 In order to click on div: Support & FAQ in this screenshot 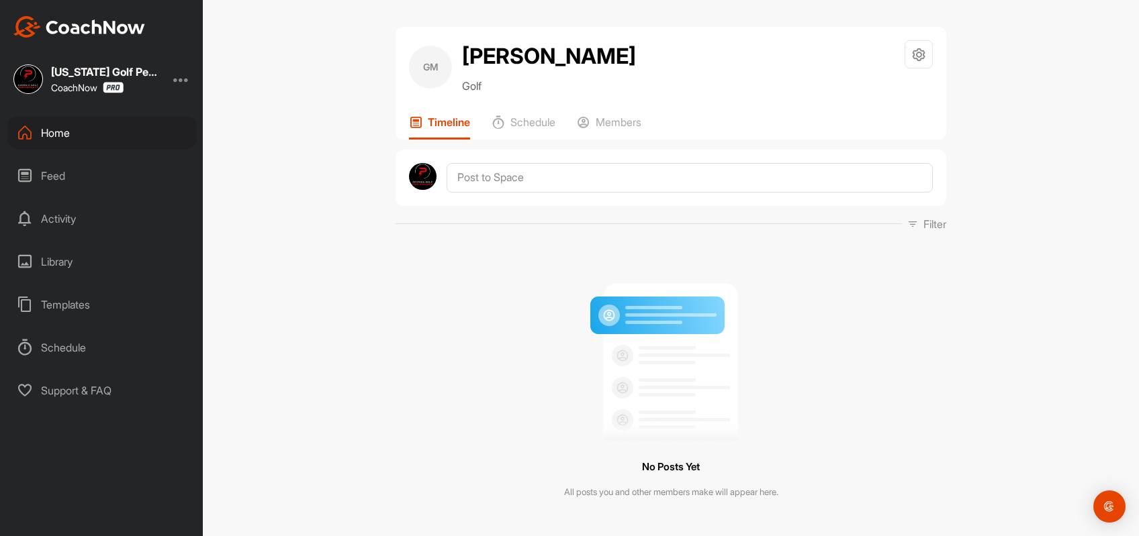, I will do `click(102, 391)`.